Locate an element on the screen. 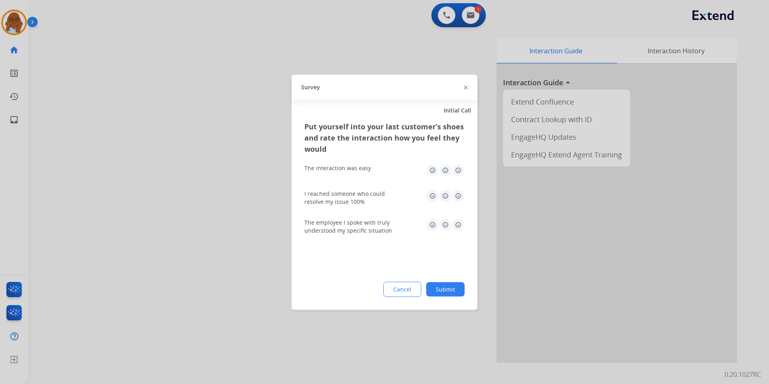 The height and width of the screenshot is (384, 769). p: 0.20.1027RC is located at coordinates (743, 375).